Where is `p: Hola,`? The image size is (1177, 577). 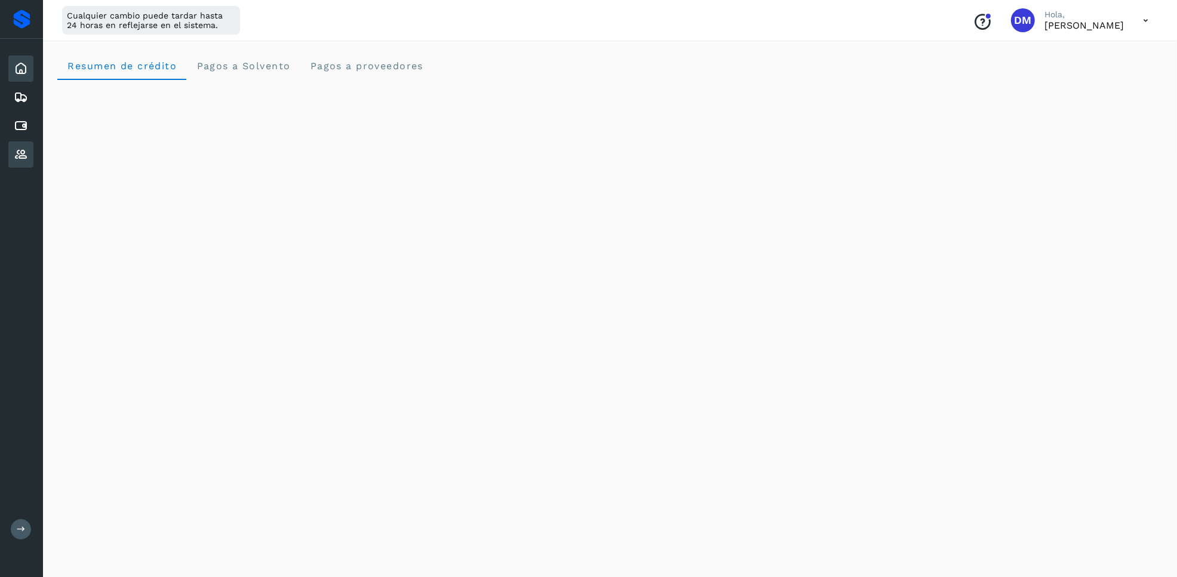 p: Hola, is located at coordinates (1083, 14).